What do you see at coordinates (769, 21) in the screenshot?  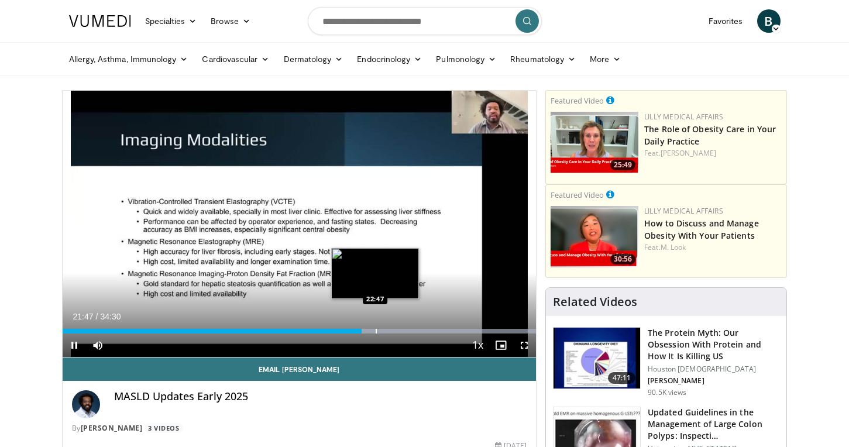 I see `a: B` at bounding box center [769, 21].